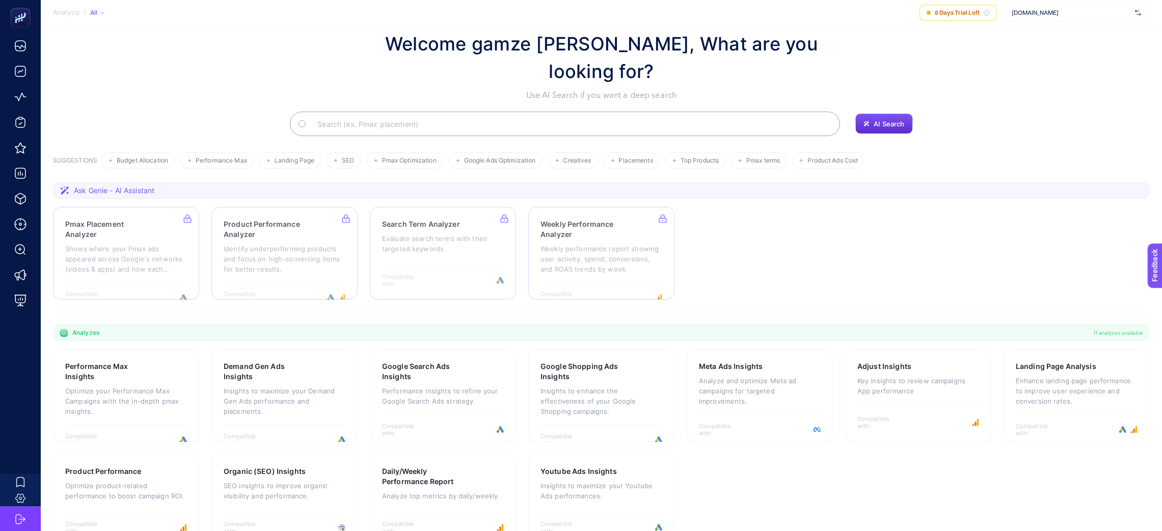 This screenshot has height=531, width=1162. What do you see at coordinates (114, 191) in the screenshot?
I see `span: Ask Genie - AI Assistant` at bounding box center [114, 191].